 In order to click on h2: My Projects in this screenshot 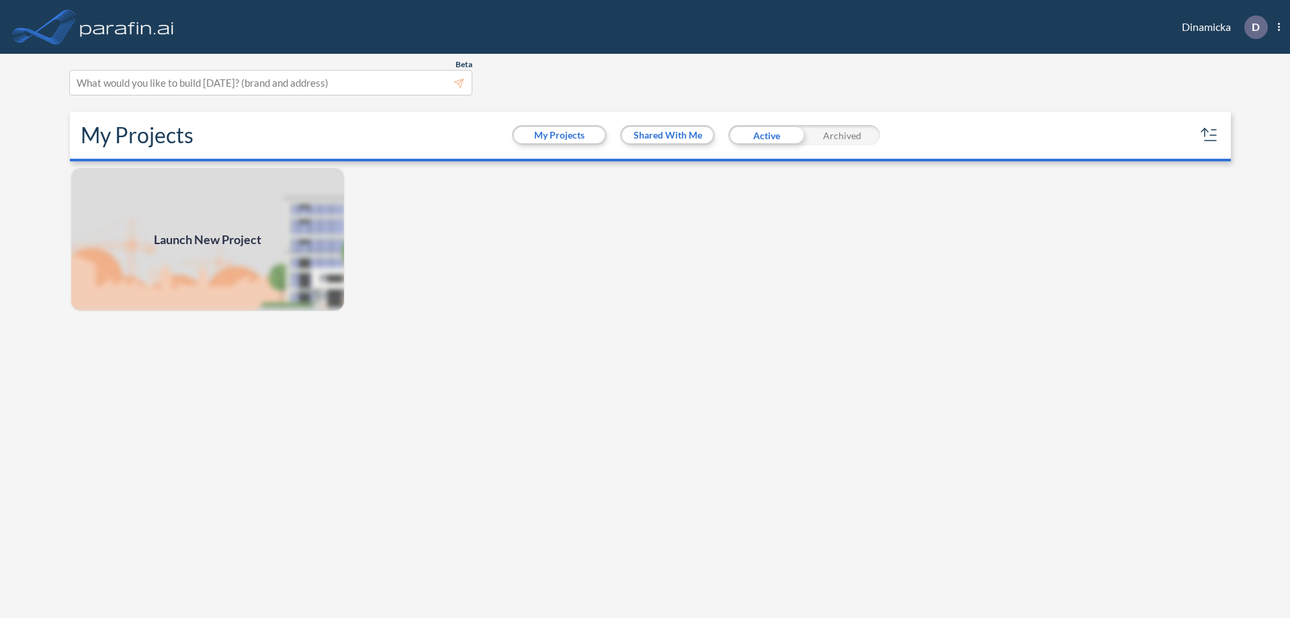, I will do `click(137, 135)`.